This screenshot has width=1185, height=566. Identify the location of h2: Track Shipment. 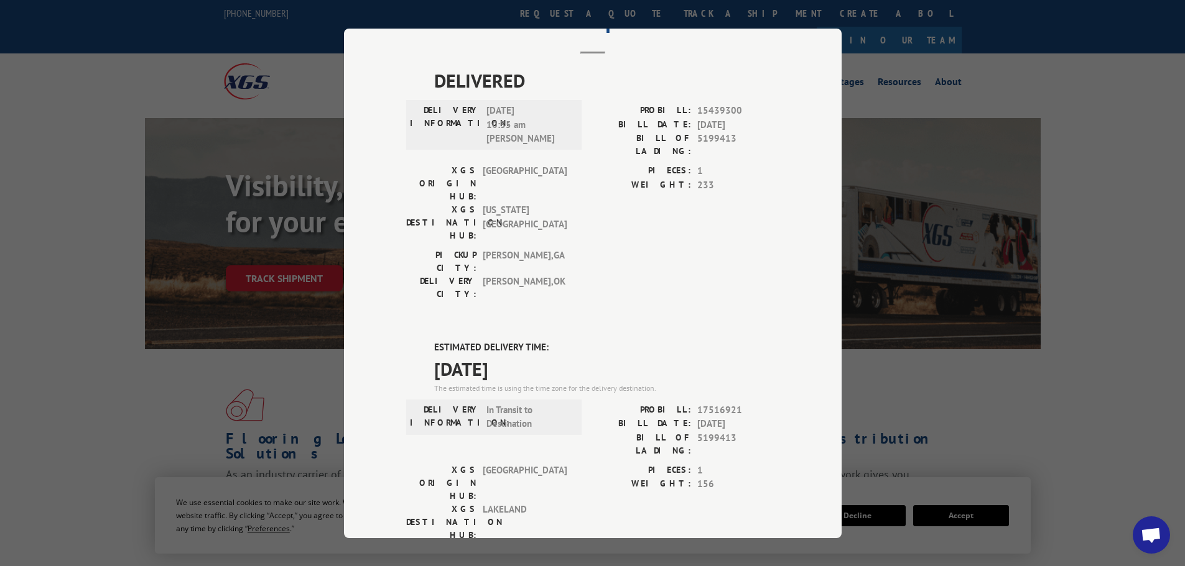
(593, 24).